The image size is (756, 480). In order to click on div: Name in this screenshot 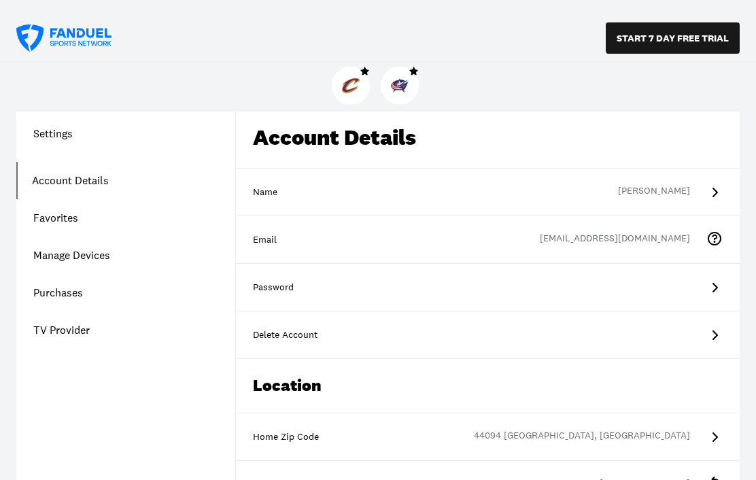, I will do `click(487, 192)`.